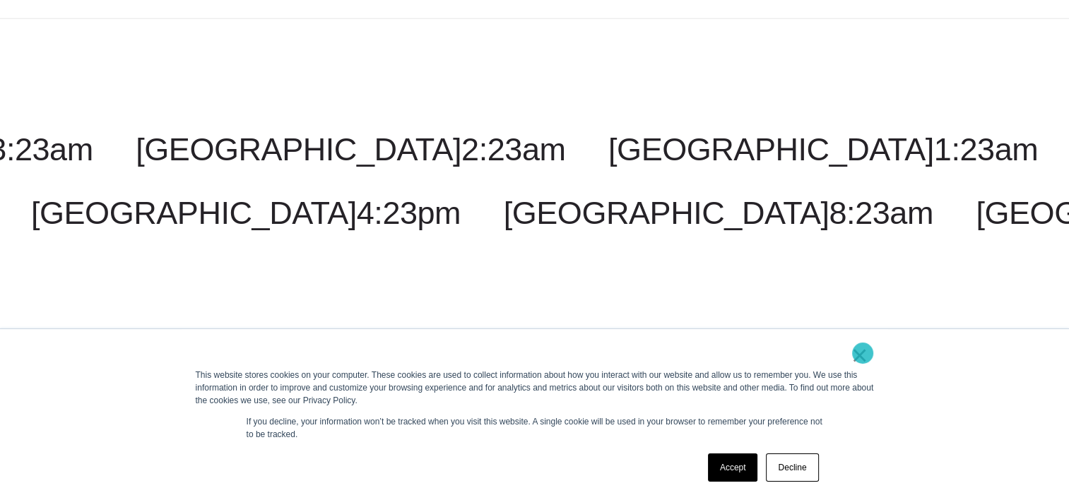 This screenshot has width=1069, height=500. What do you see at coordinates (986, 149) in the screenshot?
I see `span: 1:23am` at bounding box center [986, 149].